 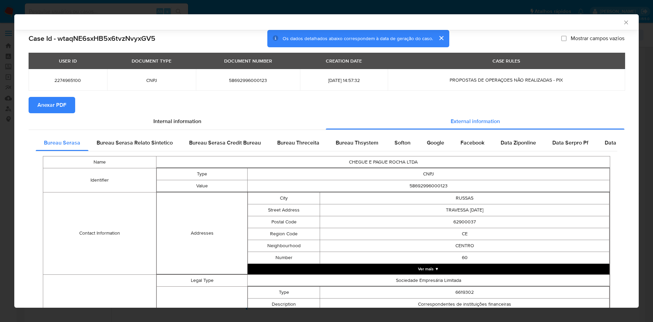 What do you see at coordinates (344, 61) in the screenshot?
I see `div: CREATION DATE` at bounding box center [344, 61].